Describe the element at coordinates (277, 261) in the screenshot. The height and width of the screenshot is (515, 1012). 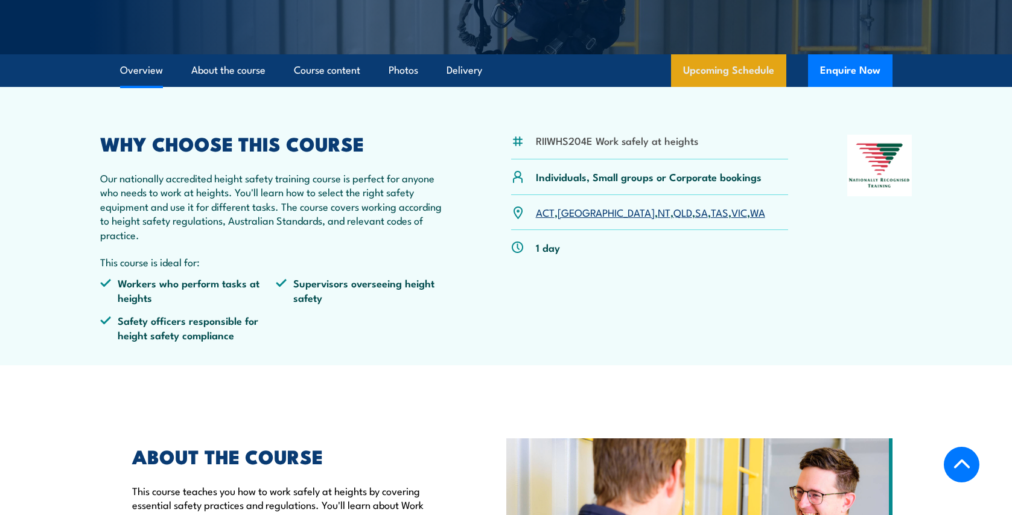
I see `p: This course is ideal for:` at that location.